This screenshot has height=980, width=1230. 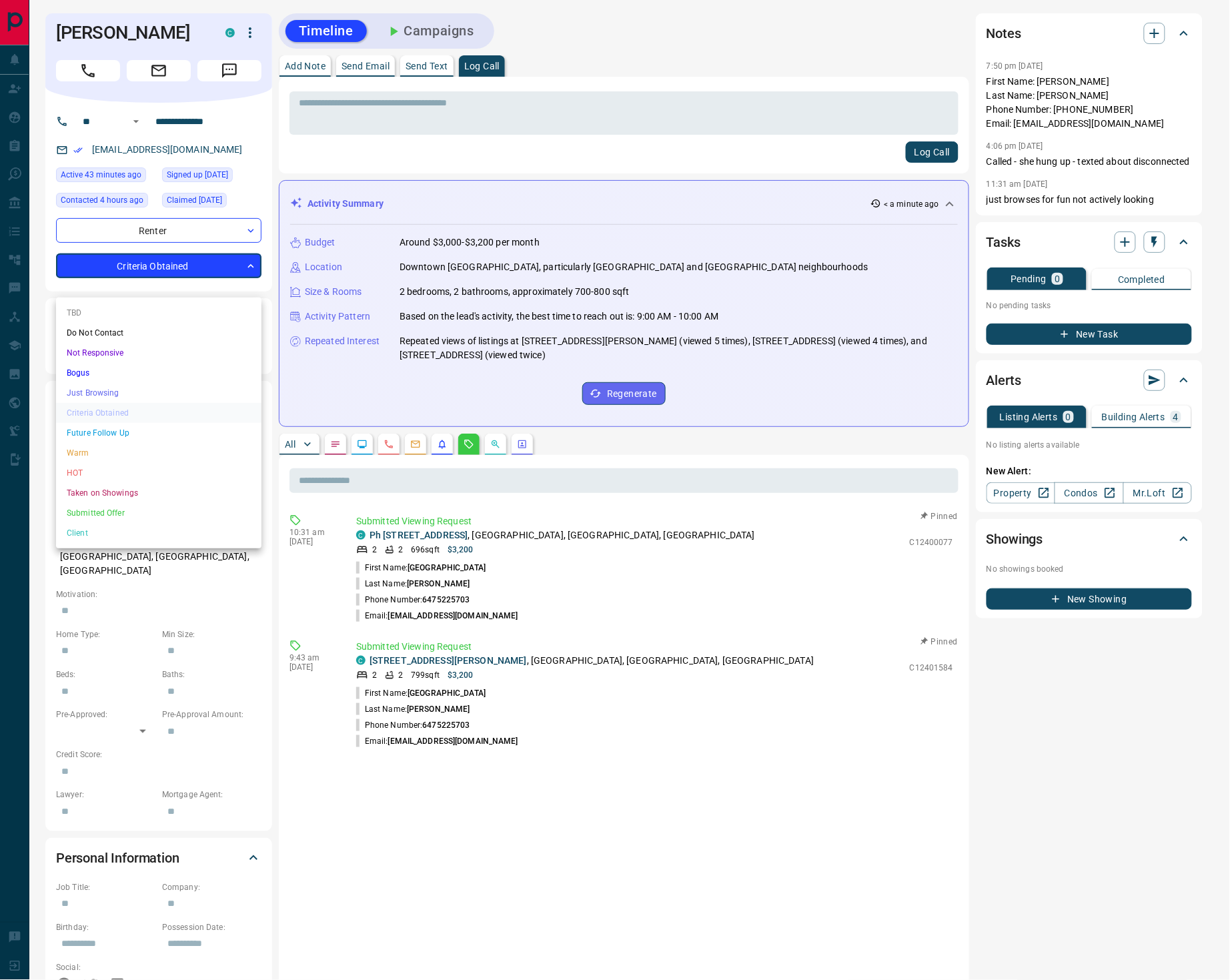 I want to click on li: Future Follow Up, so click(x=158, y=433).